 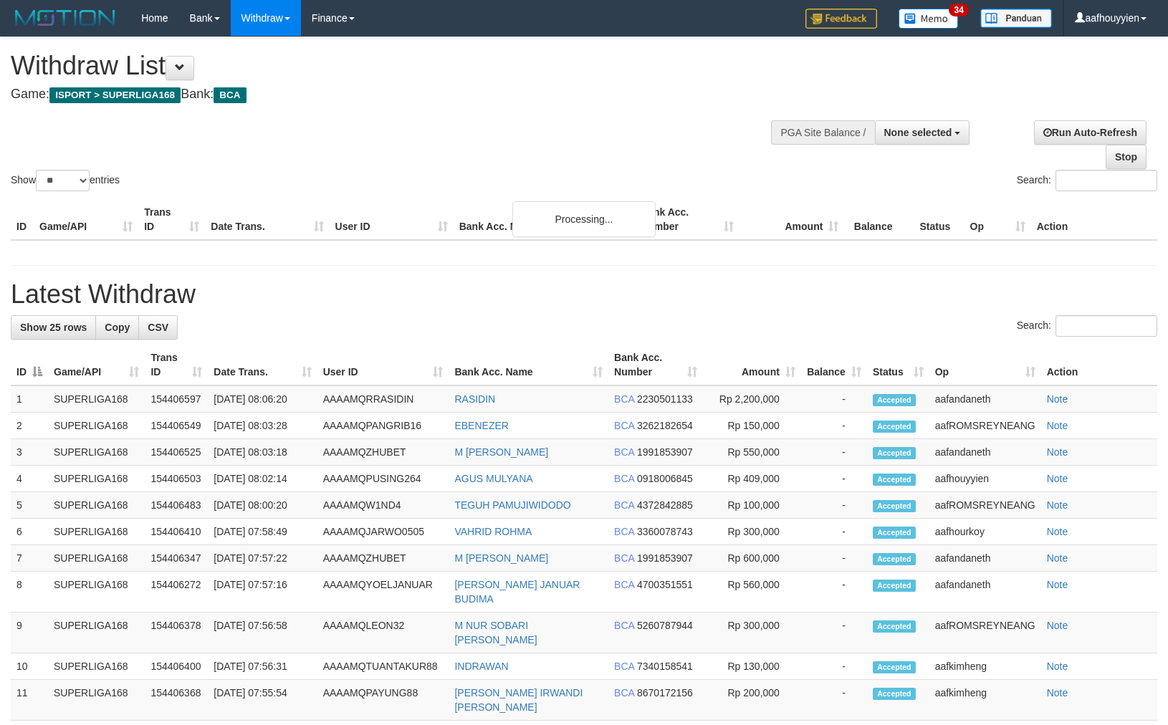 I want to click on td: 154406272, so click(x=176, y=592).